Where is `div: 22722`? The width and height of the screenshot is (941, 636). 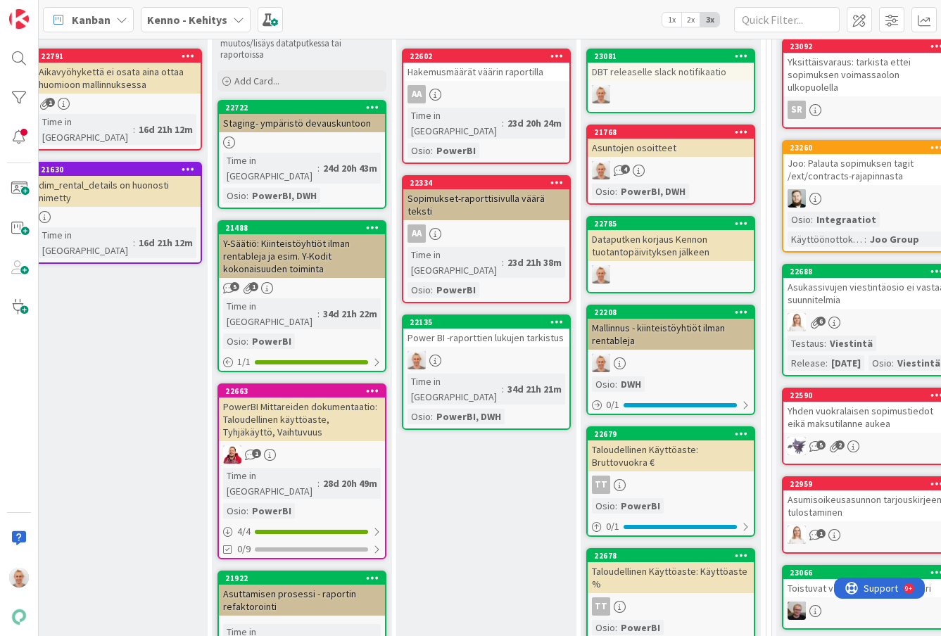
div: 22722 is located at coordinates (305, 108).